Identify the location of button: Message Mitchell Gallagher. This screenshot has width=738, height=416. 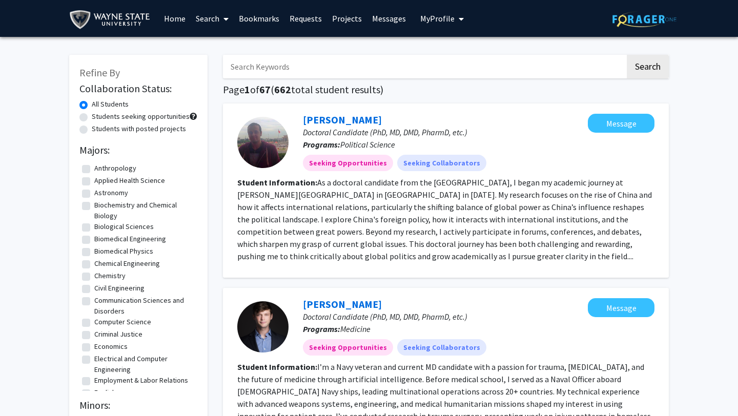
(621, 123).